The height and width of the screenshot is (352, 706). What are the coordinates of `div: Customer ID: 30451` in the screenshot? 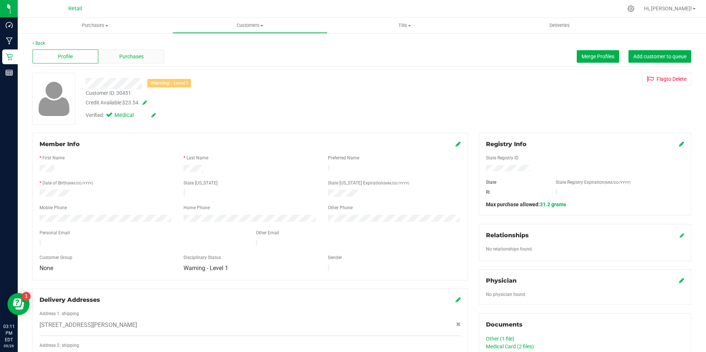 It's located at (108, 93).